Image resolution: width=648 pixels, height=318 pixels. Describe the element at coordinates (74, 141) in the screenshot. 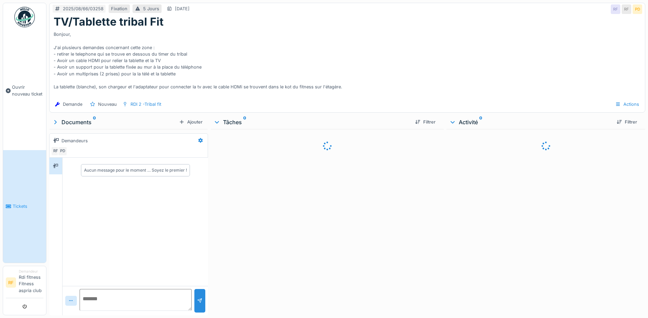

I see `div: Demandeurs` at that location.